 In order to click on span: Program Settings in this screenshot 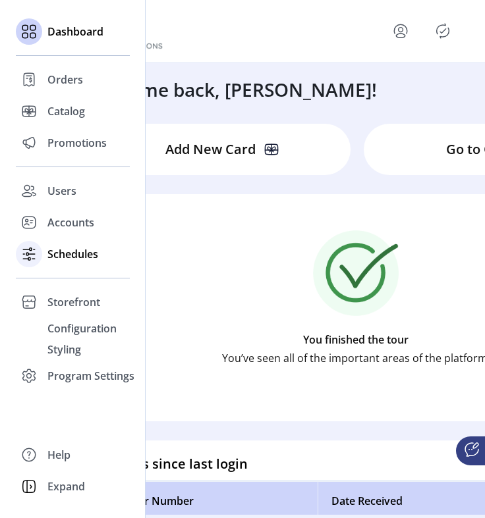, I will do `click(91, 376)`.